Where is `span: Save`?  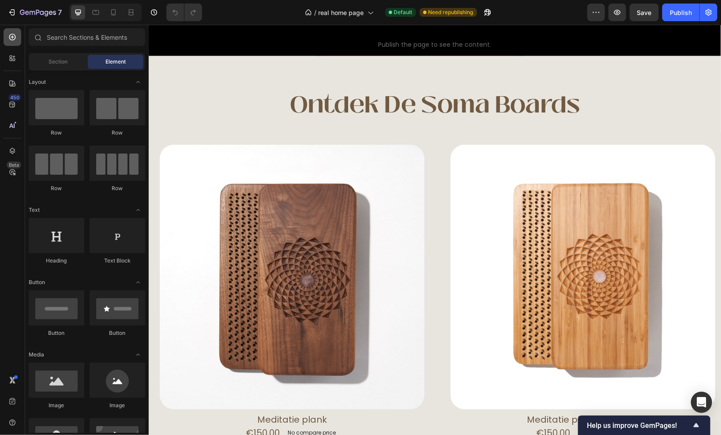 span: Save is located at coordinates (644, 12).